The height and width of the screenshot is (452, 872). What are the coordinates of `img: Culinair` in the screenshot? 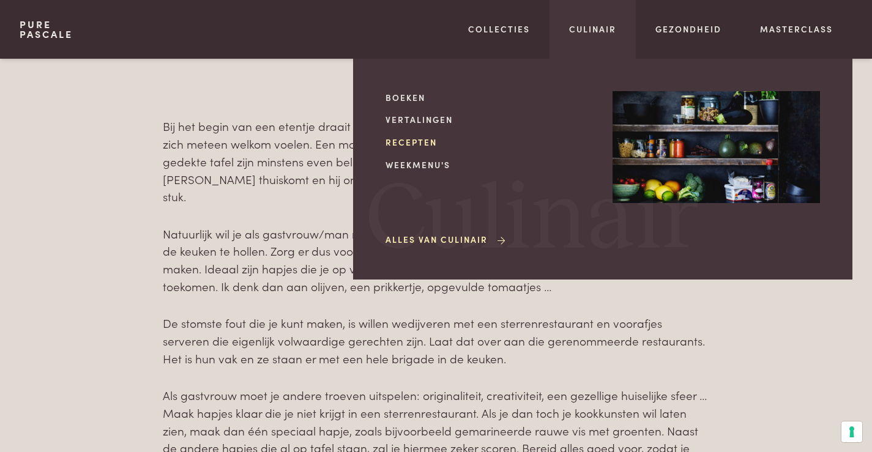 It's located at (716, 147).